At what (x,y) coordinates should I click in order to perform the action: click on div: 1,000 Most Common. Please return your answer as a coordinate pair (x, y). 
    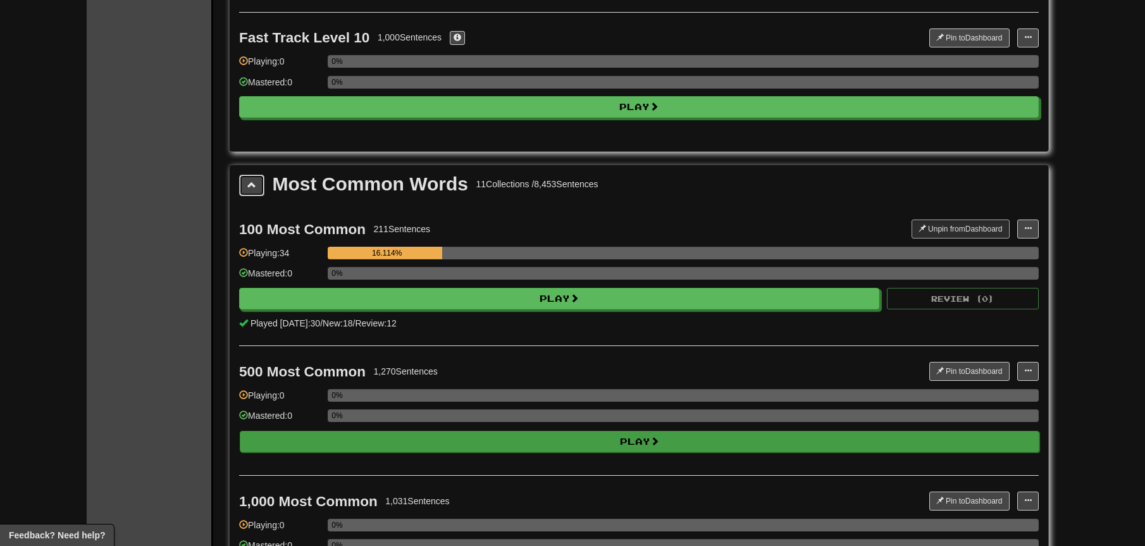
    Looking at the image, I should click on (308, 501).